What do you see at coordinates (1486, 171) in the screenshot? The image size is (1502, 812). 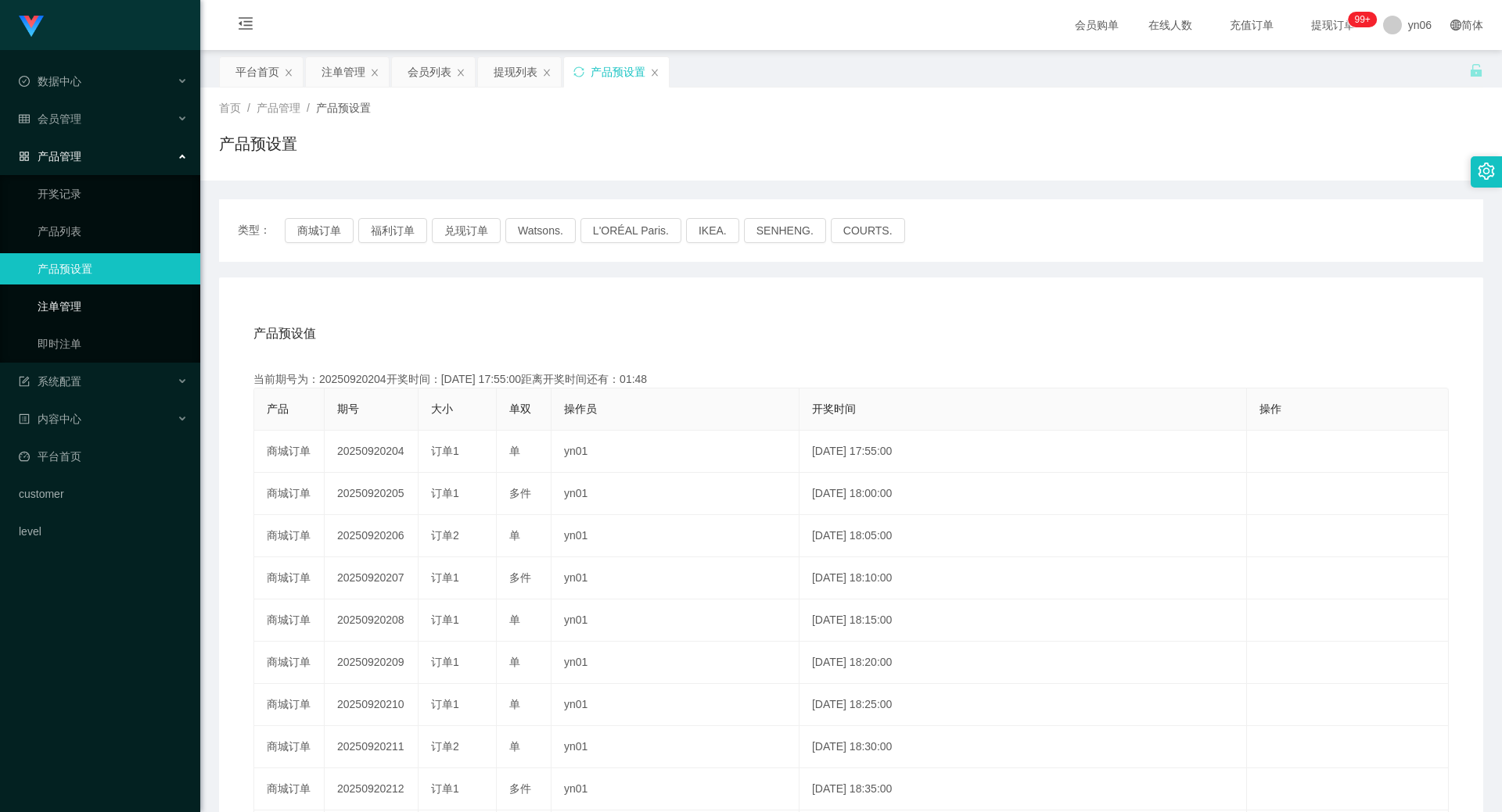 I see `i: 图标: setting` at bounding box center [1486, 171].